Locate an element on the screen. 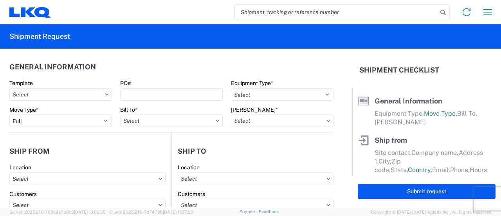 The image size is (501, 216). h2: Shipment Checklist is located at coordinates (399, 70).